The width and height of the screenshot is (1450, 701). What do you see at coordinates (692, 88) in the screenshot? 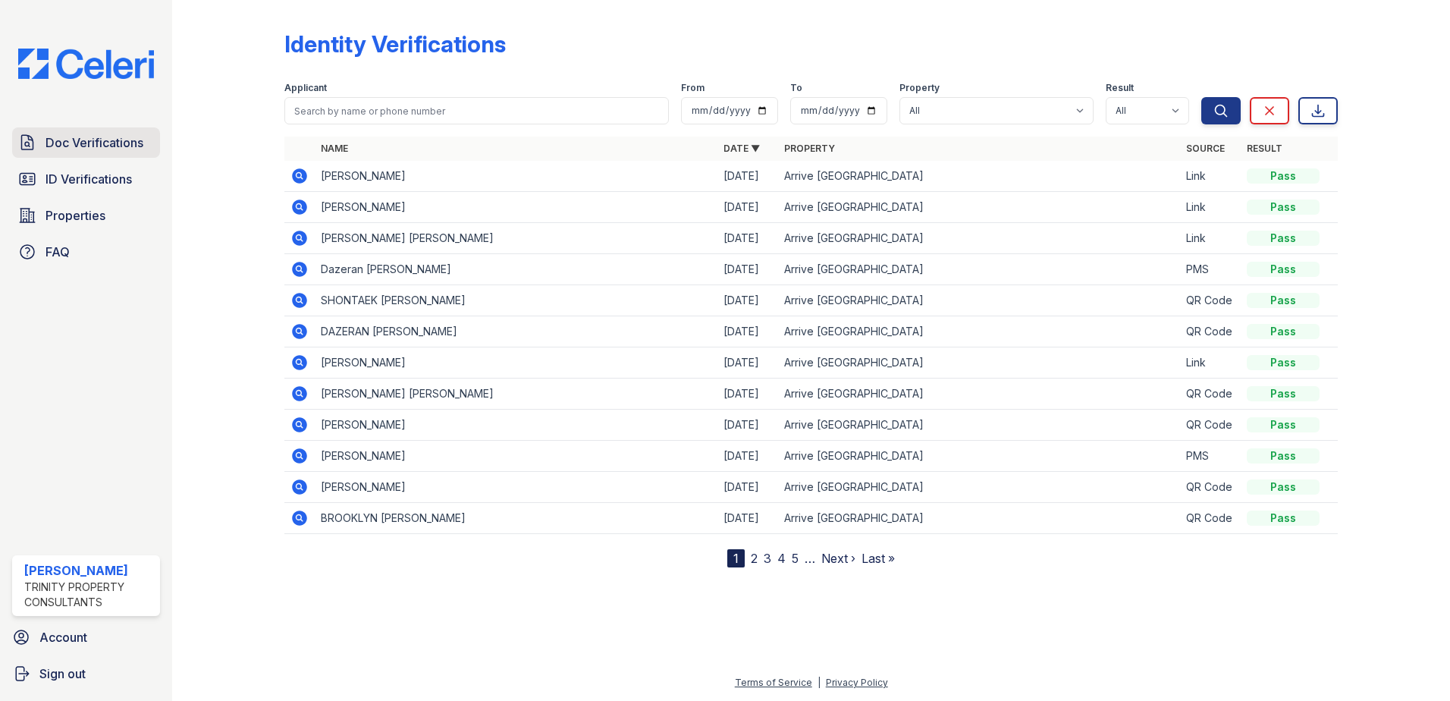
I see `label: From` at bounding box center [692, 88].